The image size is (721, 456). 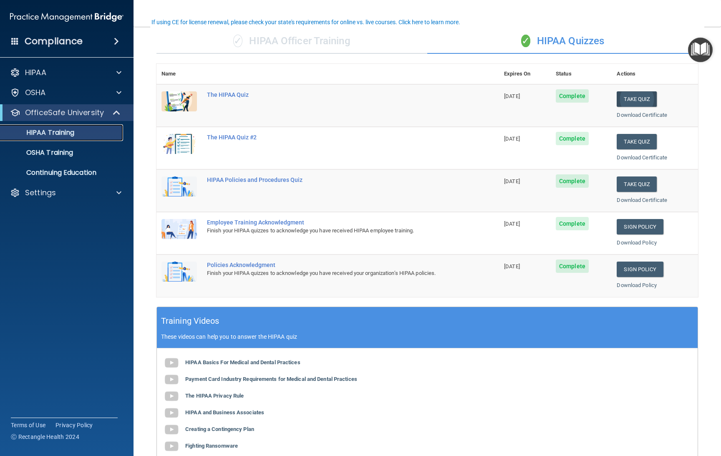 I want to click on button: If using CE for license renewal, please check your state's requirements for online vs. live cours..., so click(x=306, y=22).